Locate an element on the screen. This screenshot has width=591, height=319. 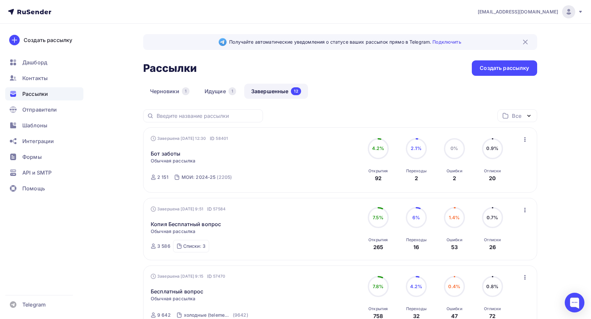
button: Все is located at coordinates (517, 116).